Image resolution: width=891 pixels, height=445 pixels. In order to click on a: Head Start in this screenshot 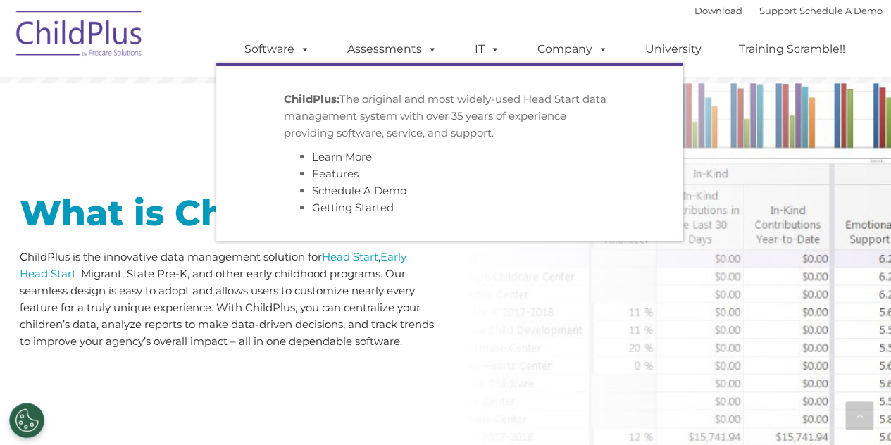, I will do `click(350, 256)`.